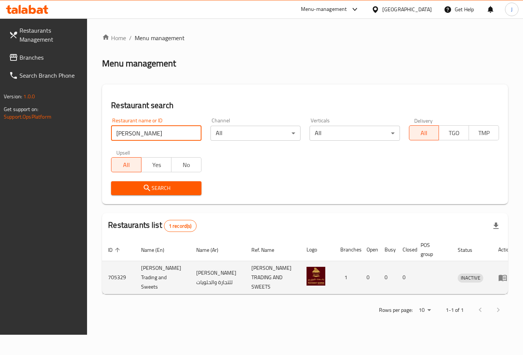 This screenshot has width=523, height=355. I want to click on span: INACTIVE, so click(470, 277).